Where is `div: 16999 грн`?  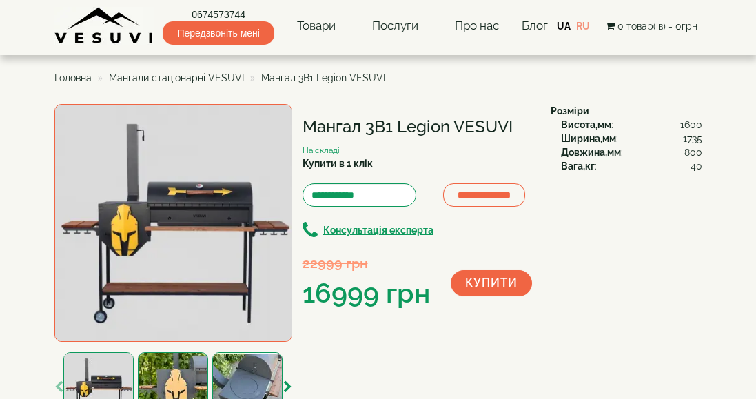
div: 16999 грн is located at coordinates (366, 293).